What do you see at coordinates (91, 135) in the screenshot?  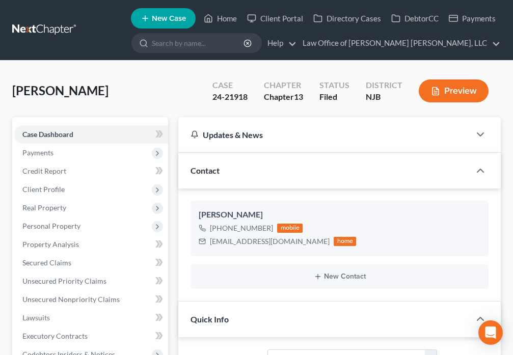 I see `a: Case Dashboard` at bounding box center [91, 135].